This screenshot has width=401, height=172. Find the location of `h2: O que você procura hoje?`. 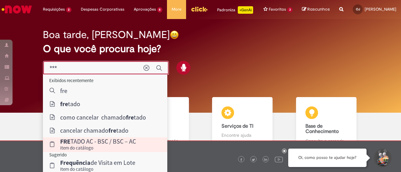

h2: O que você procura hoje? is located at coordinates (200, 49).